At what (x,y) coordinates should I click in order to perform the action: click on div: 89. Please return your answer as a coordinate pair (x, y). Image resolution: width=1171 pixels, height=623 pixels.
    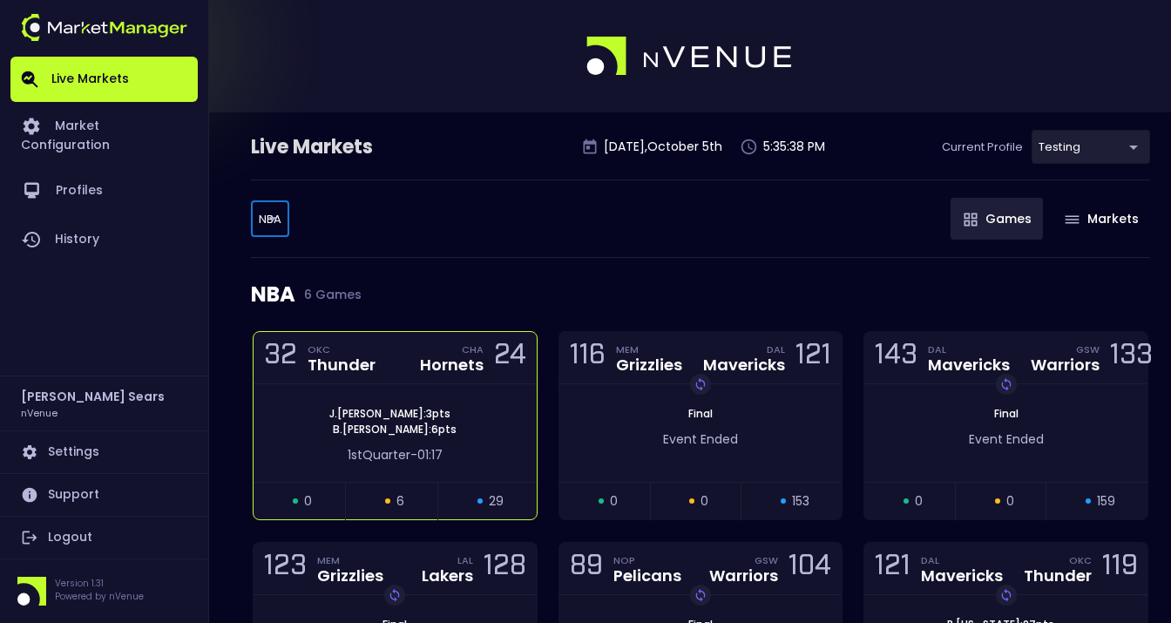
    Looking at the image, I should click on (586, 568).